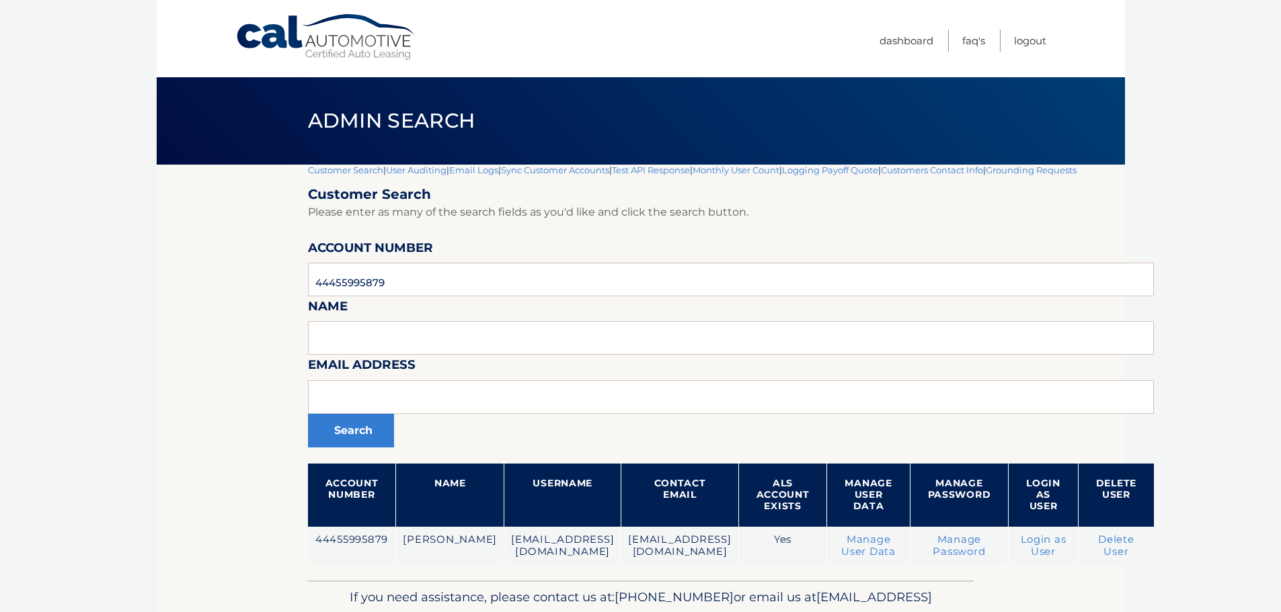 The width and height of the screenshot is (1281, 612). Describe the element at coordinates (391, 120) in the screenshot. I see `span: Admin Search` at that location.